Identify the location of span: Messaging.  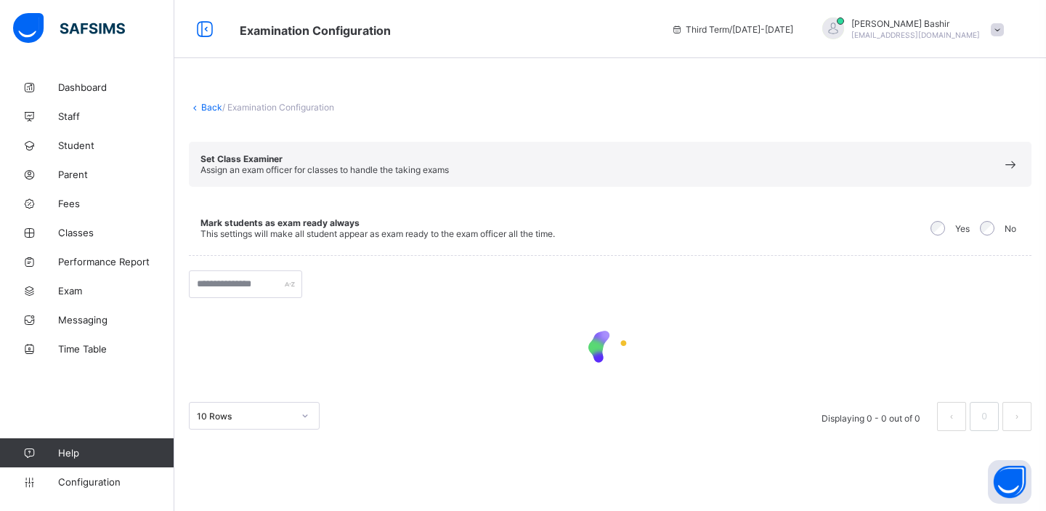
(116, 320).